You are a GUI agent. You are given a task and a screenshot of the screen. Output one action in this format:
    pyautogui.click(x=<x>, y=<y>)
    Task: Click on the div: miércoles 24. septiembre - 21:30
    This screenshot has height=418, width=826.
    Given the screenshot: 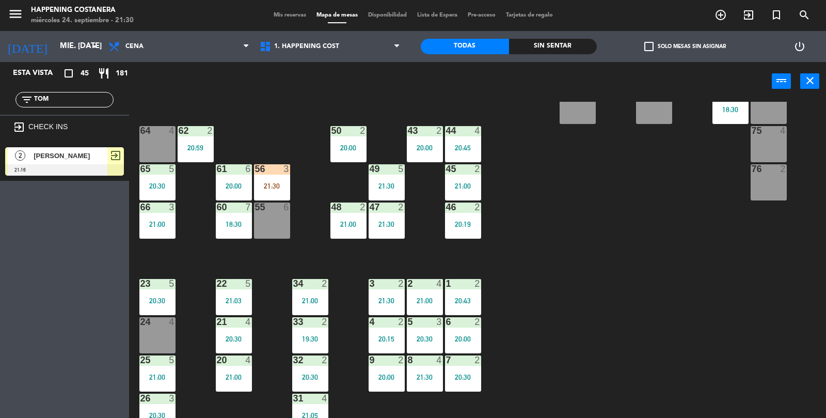 What is the action you would take?
    pyautogui.click(x=82, y=21)
    